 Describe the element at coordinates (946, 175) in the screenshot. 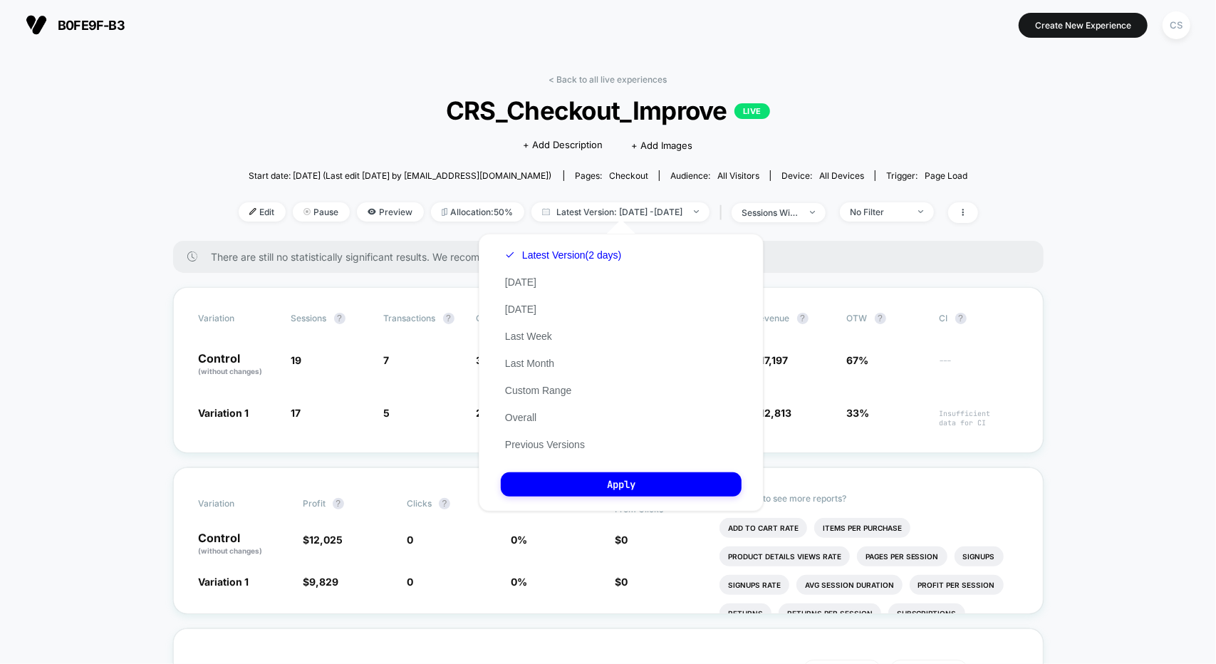

I see `span: Page Load` at that location.